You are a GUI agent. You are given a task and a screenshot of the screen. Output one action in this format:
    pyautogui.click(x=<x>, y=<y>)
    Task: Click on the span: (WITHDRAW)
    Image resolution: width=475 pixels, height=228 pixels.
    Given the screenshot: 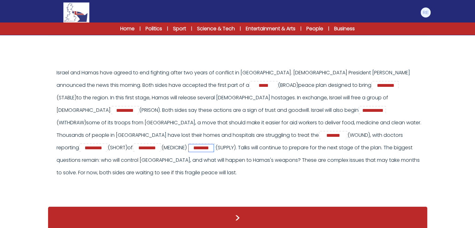 What is the action you would take?
    pyautogui.click(x=71, y=122)
    